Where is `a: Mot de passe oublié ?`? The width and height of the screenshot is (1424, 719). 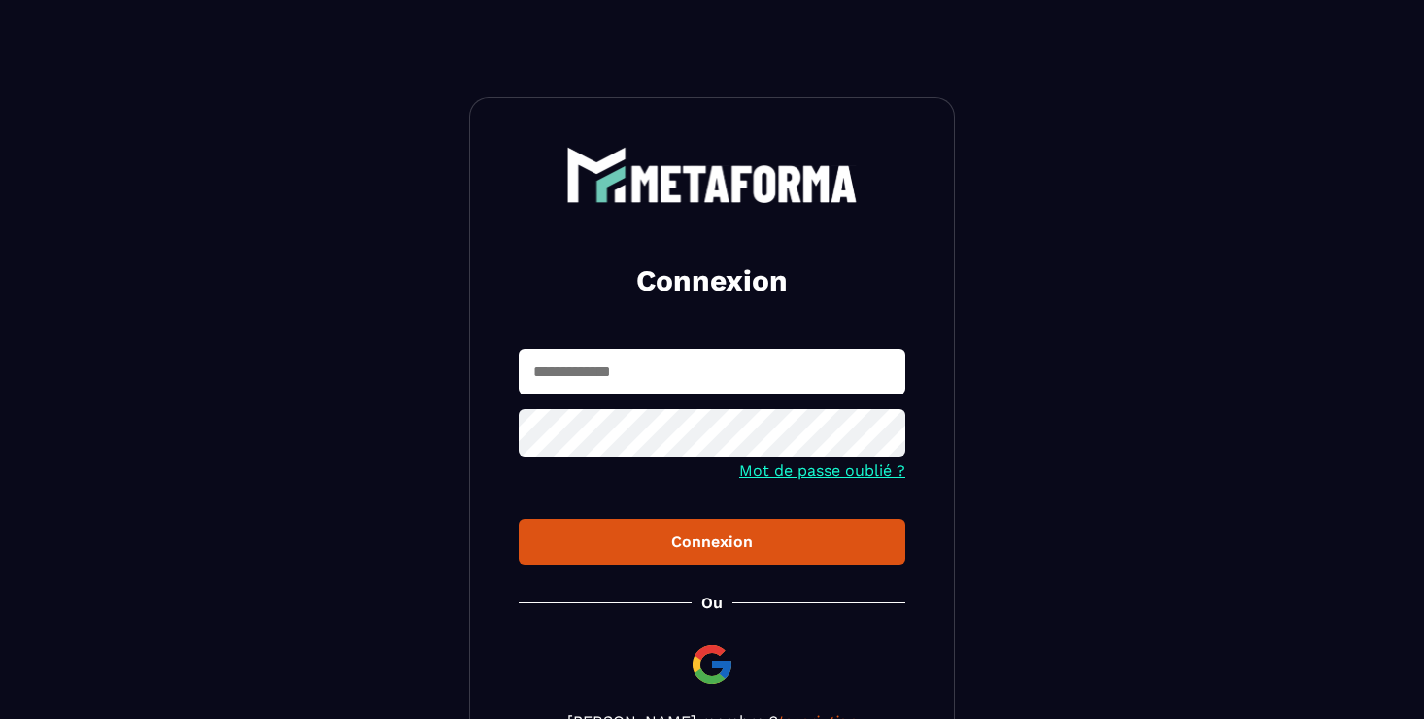 a: Mot de passe oublié ? is located at coordinates (822, 470).